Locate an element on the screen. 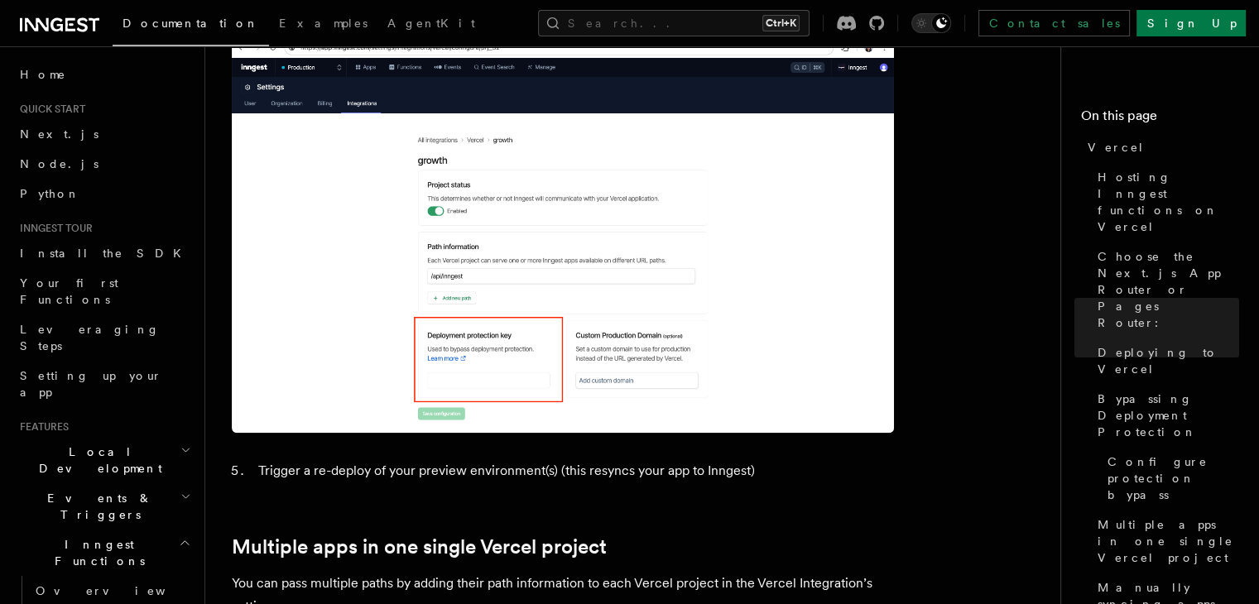 Image resolution: width=1259 pixels, height=604 pixels. a: Vercel is located at coordinates (1160, 147).